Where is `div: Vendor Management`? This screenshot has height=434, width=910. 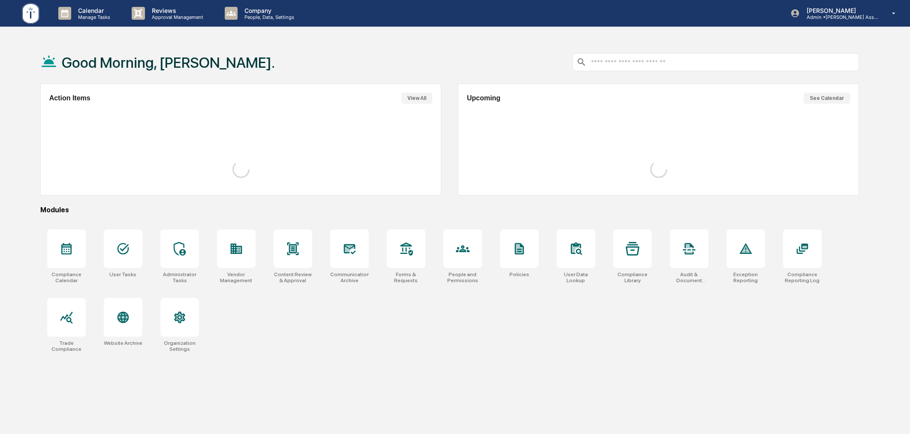
div: Vendor Management is located at coordinates (236, 277).